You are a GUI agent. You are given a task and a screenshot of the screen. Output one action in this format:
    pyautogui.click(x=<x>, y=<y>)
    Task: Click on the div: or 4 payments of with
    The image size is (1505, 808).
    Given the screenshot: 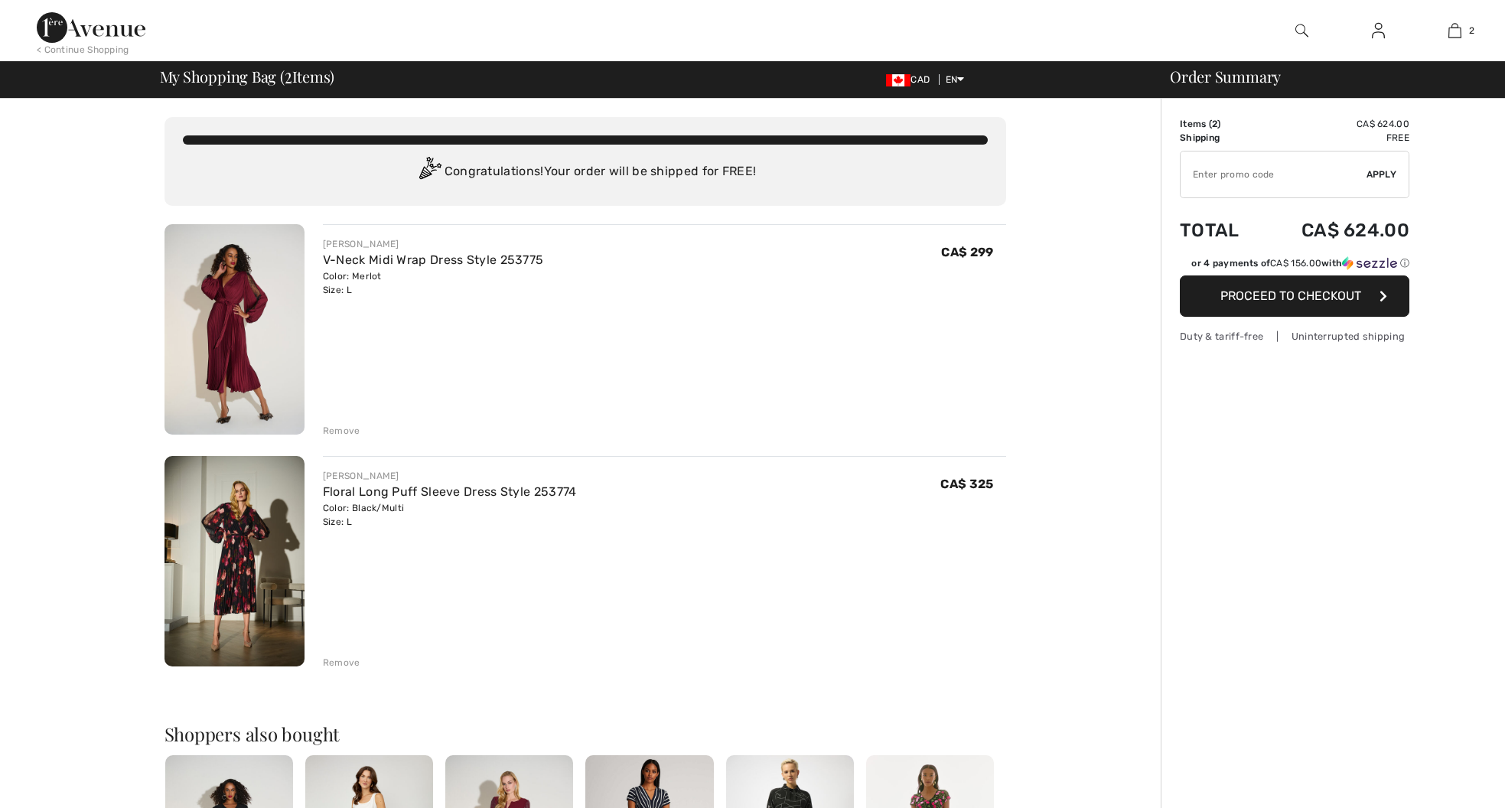 What is the action you would take?
    pyautogui.click(x=1300, y=263)
    